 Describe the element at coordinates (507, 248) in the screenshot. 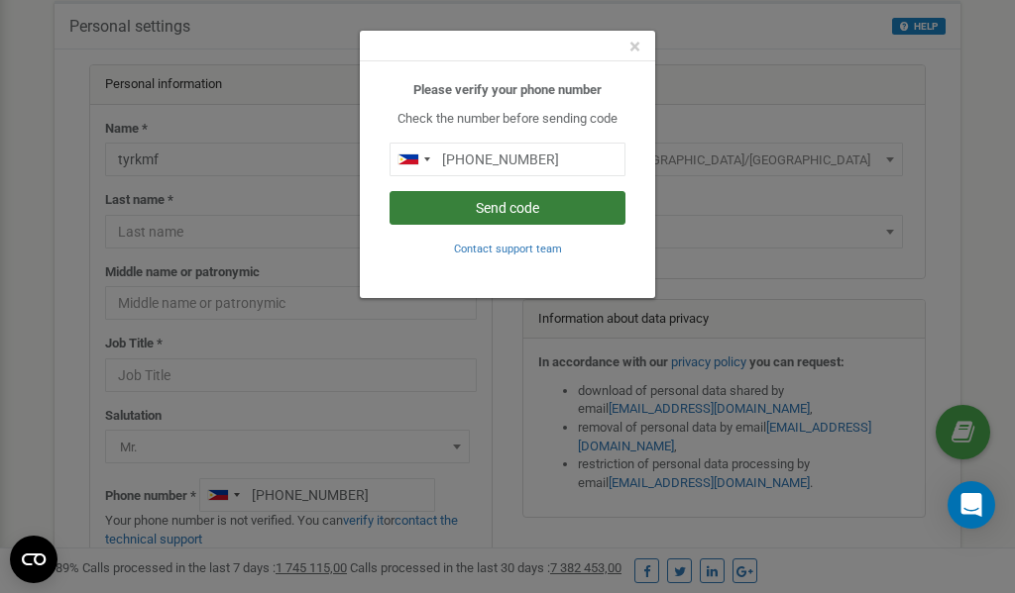

I see `a: Contact support team` at that location.